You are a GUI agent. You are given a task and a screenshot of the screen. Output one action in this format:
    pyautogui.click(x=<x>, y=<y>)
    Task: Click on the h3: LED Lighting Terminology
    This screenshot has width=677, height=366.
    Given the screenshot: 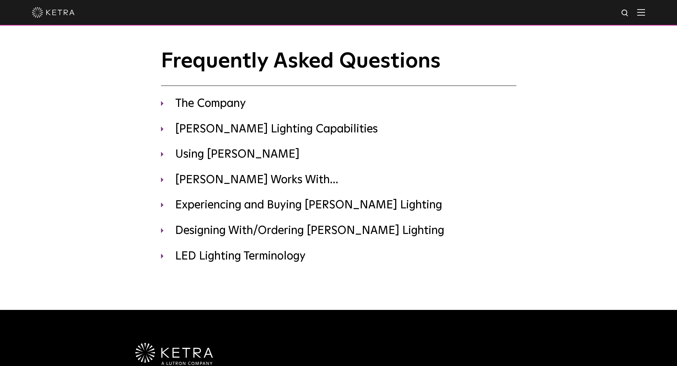 What is the action you would take?
    pyautogui.click(x=339, y=257)
    